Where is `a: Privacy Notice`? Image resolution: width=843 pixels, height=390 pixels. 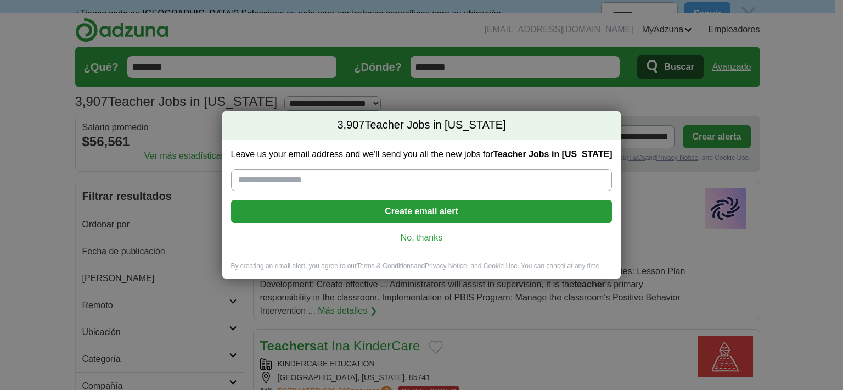
a: Privacy Notice is located at coordinates (446, 266).